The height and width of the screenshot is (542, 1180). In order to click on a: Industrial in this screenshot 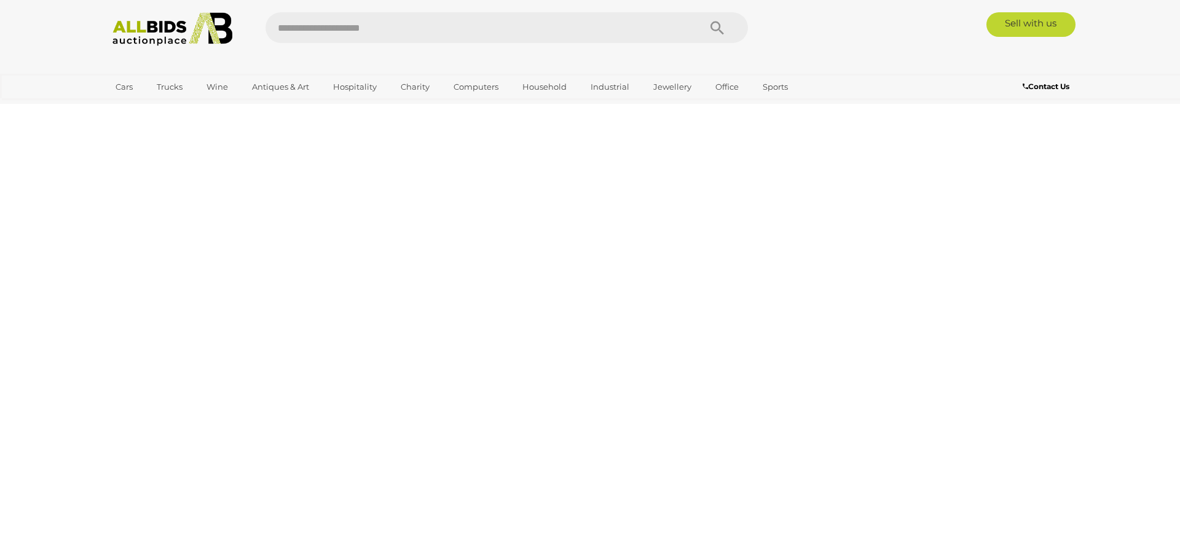, I will do `click(610, 87)`.